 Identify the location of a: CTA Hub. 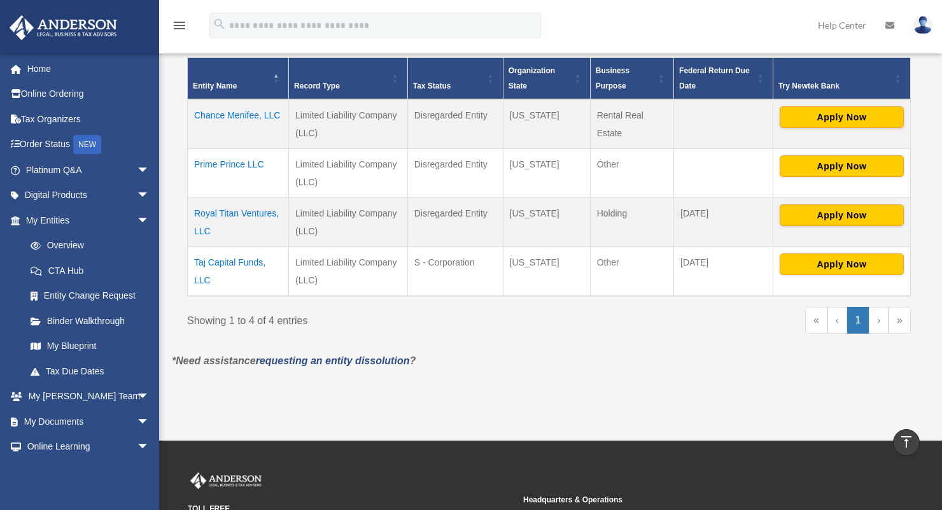
(90, 270).